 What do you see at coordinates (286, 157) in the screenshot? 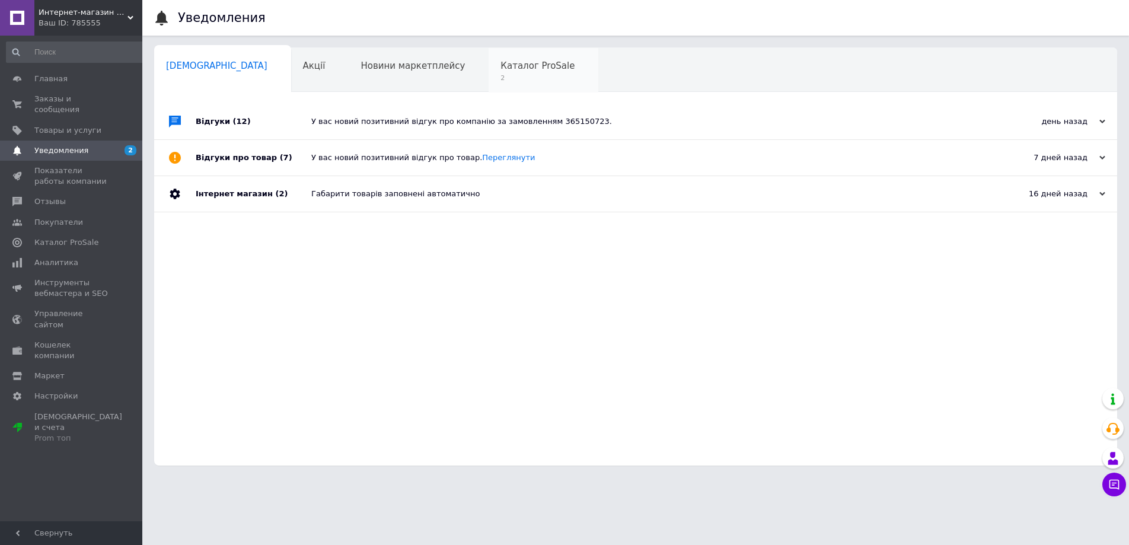
I see `span: (7)` at bounding box center [286, 157].